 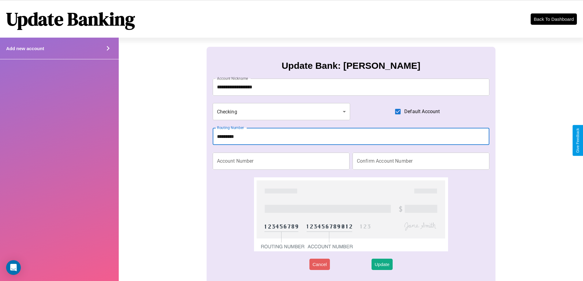 What do you see at coordinates (282, 112) in the screenshot?
I see `div: Checking` at bounding box center [282, 112].